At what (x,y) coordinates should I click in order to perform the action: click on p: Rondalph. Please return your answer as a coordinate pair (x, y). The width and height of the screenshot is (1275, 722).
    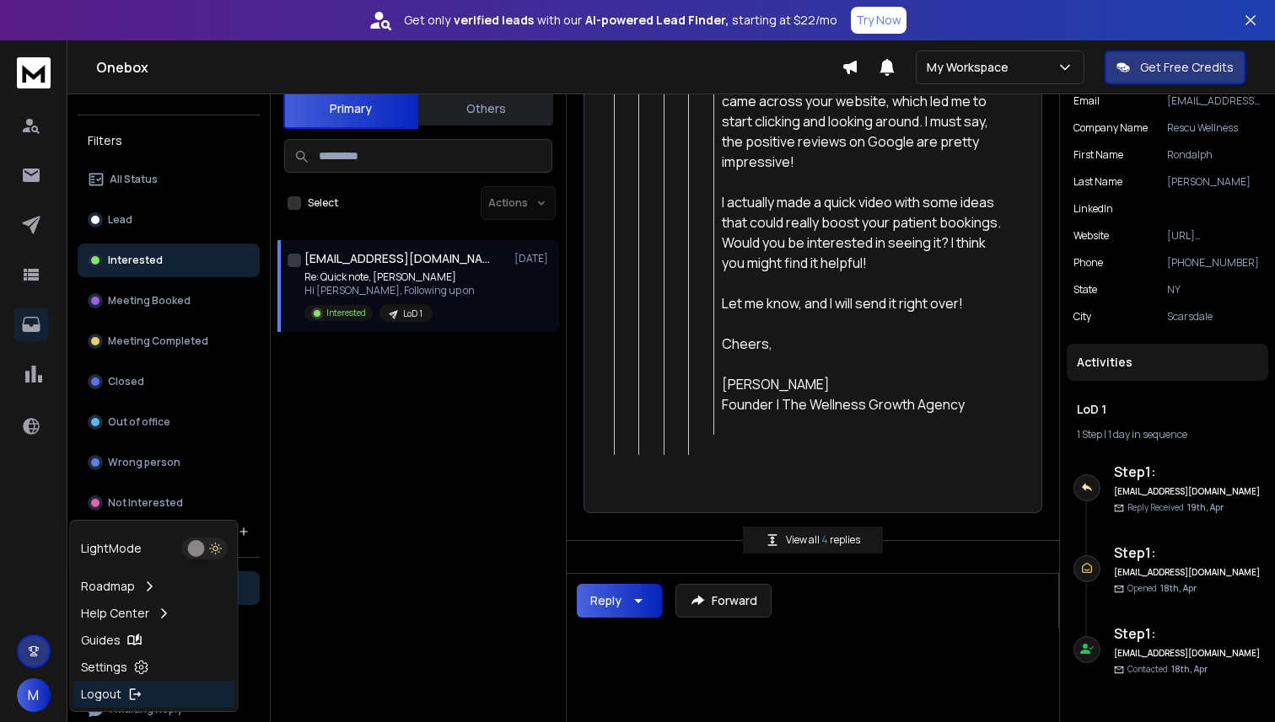
    Looking at the image, I should click on (1214, 155).